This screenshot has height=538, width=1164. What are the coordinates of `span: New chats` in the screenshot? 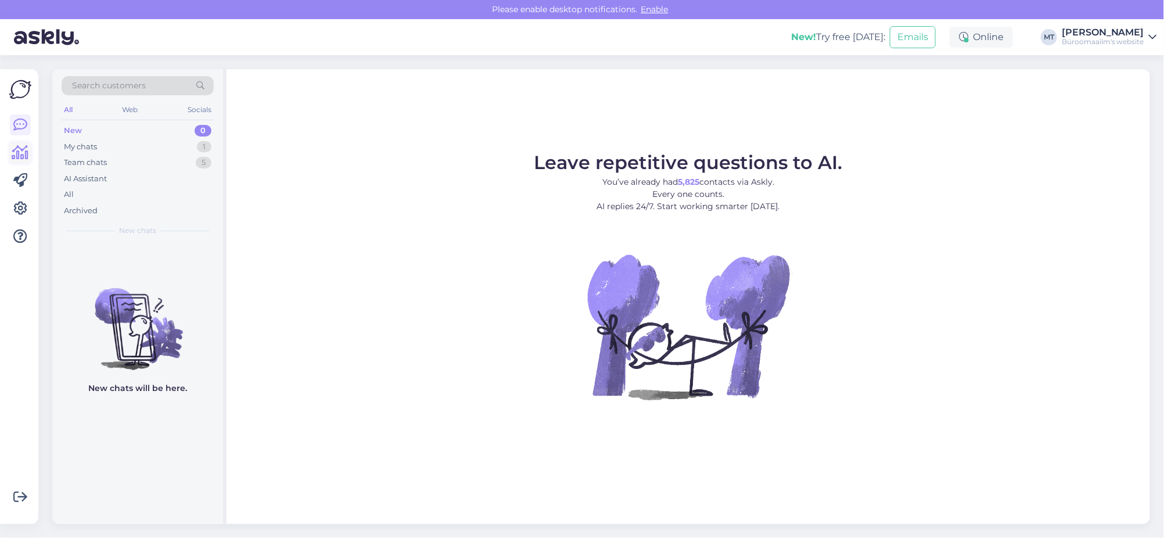 It's located at (138, 231).